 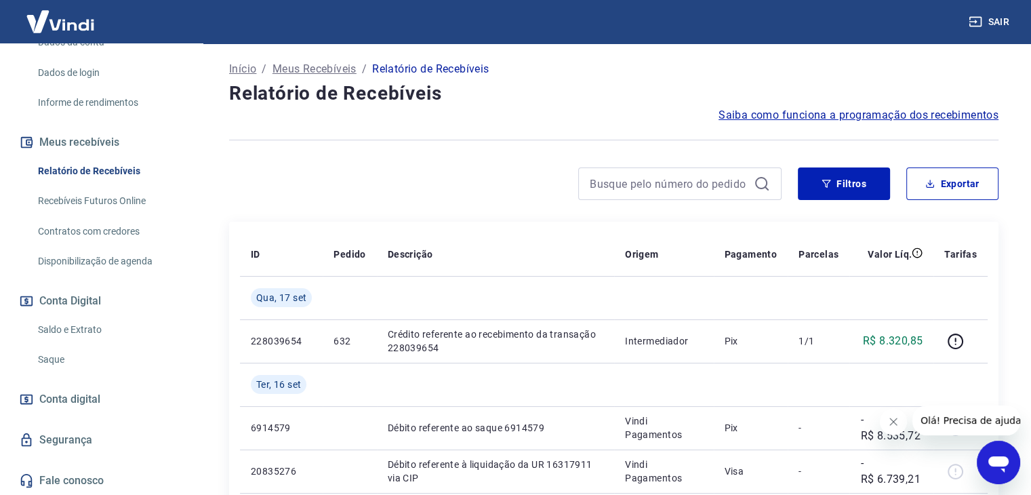 I want to click on span: Saiba como funciona a programação dos recebimentos, so click(x=858, y=115).